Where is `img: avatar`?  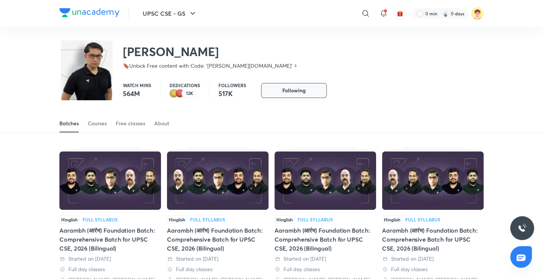
img: avatar is located at coordinates (400, 13).